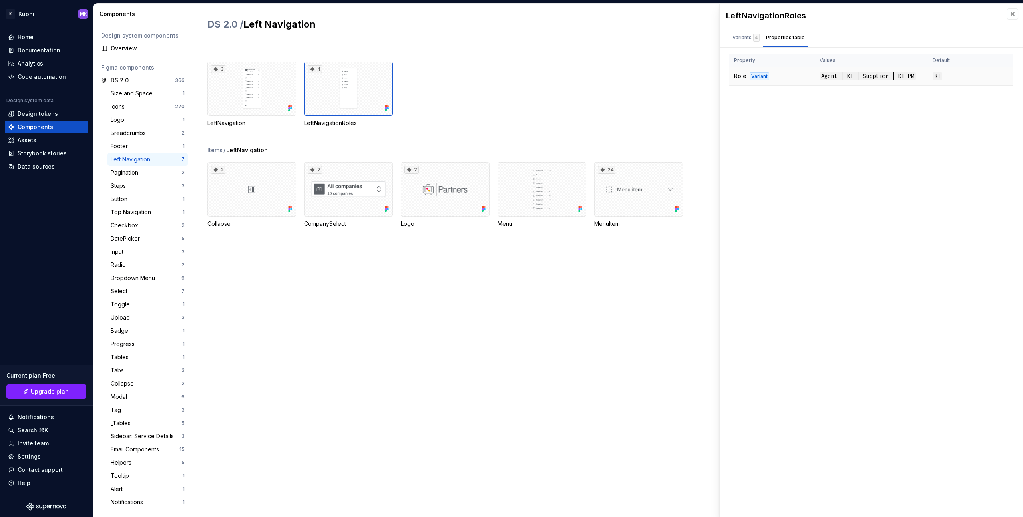 This screenshot has height=517, width=1023. Describe the element at coordinates (147, 305) in the screenshot. I see `a: Toggle1` at that location.